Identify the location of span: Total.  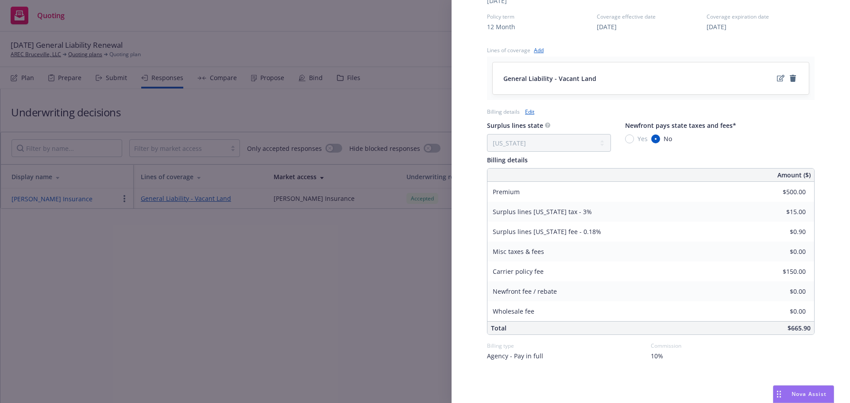
(499, 328).